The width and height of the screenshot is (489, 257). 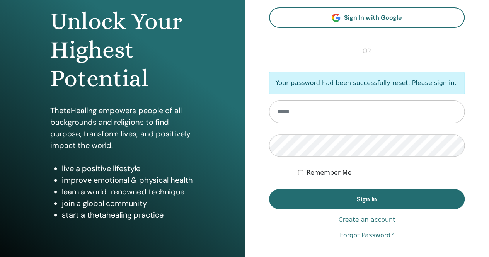 I want to click on li: start a thetahealing practice, so click(x=128, y=215).